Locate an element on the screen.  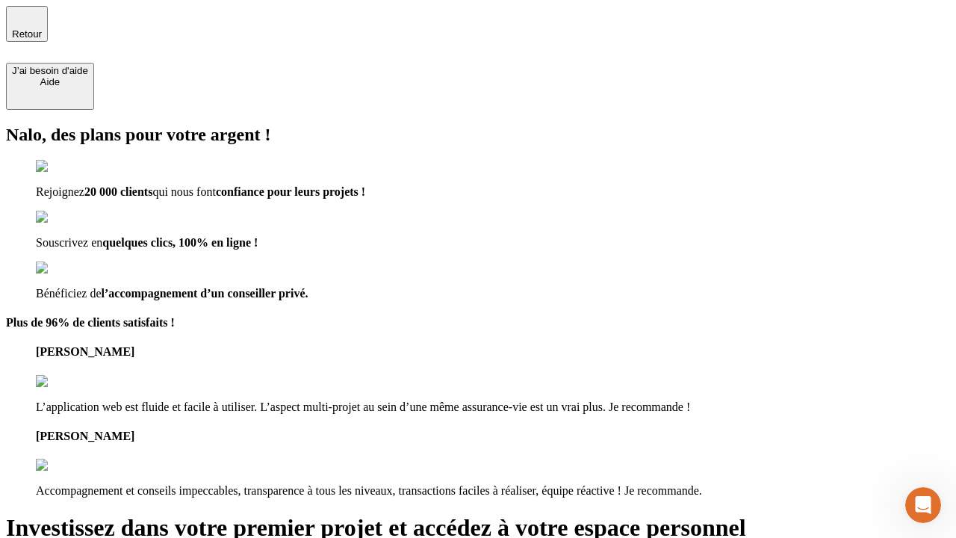
span: confiance pour leurs projets ! is located at coordinates (291, 191).